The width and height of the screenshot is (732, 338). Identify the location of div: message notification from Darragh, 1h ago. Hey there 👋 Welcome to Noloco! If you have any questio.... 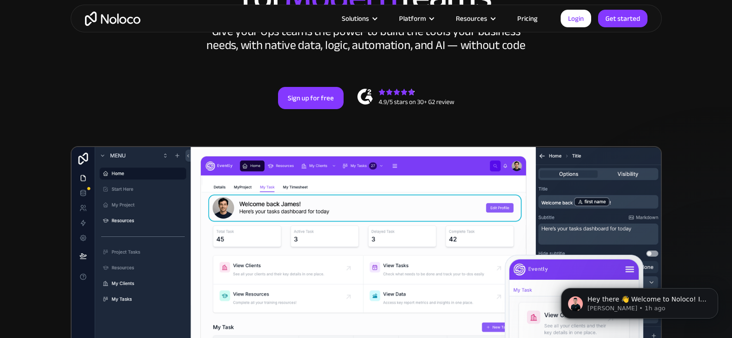
(92, 35).